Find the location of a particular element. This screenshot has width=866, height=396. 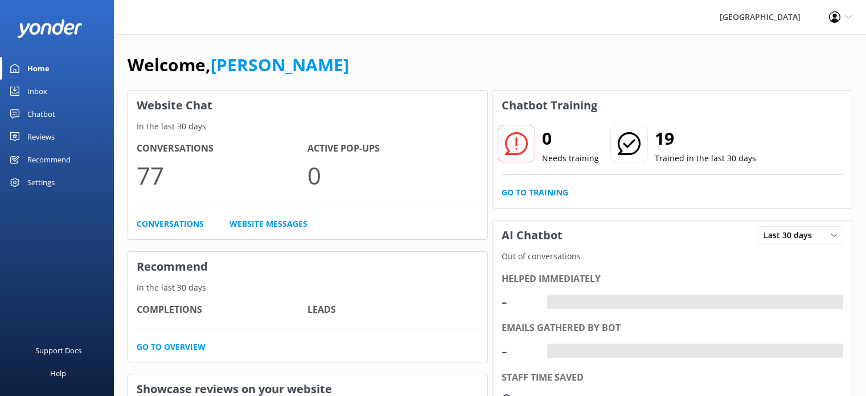

h1: Welcome, is located at coordinates (238, 65).